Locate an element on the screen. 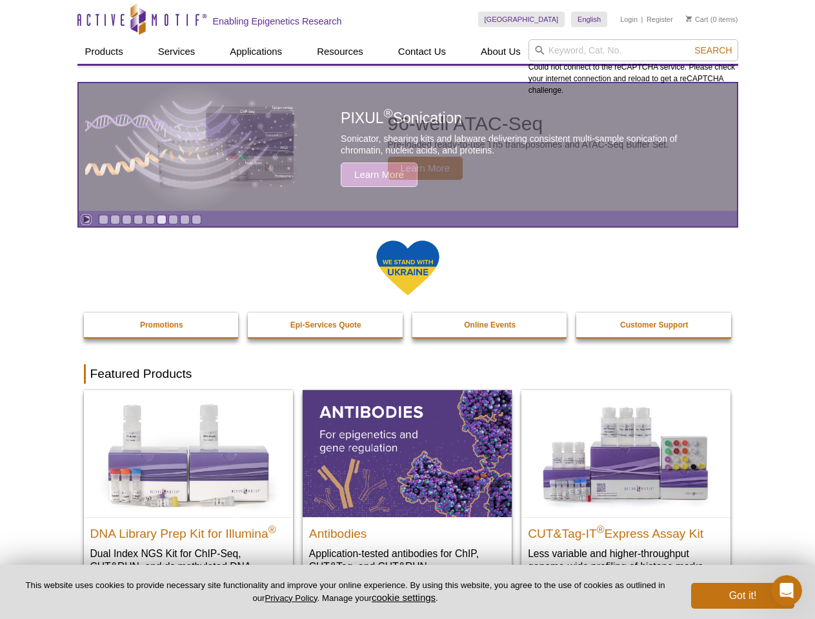  a: Go to slide 2 is located at coordinates (115, 219).